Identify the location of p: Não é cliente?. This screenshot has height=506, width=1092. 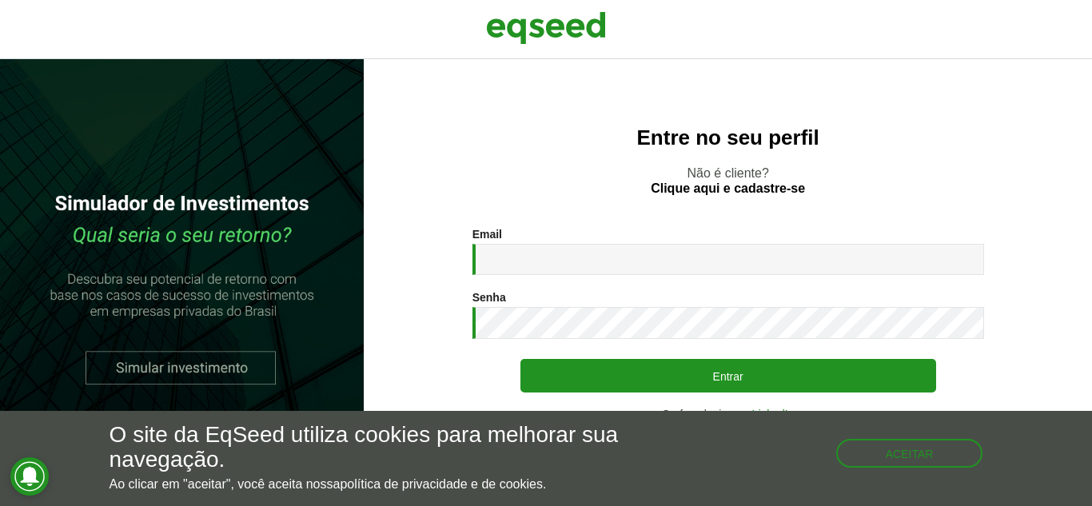
(727, 181).